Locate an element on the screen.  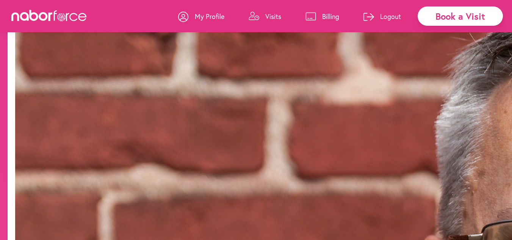
a: My Profile is located at coordinates (201, 16).